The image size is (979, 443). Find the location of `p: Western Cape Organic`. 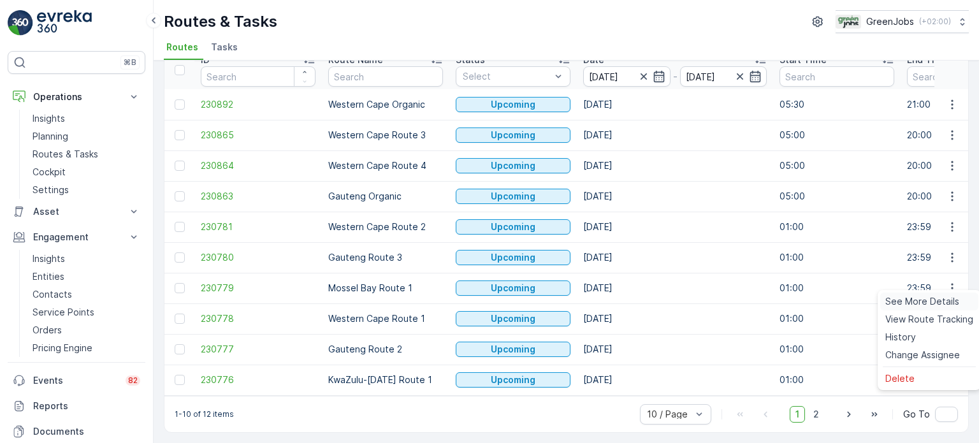

p: Western Cape Organic is located at coordinates (386, 105).